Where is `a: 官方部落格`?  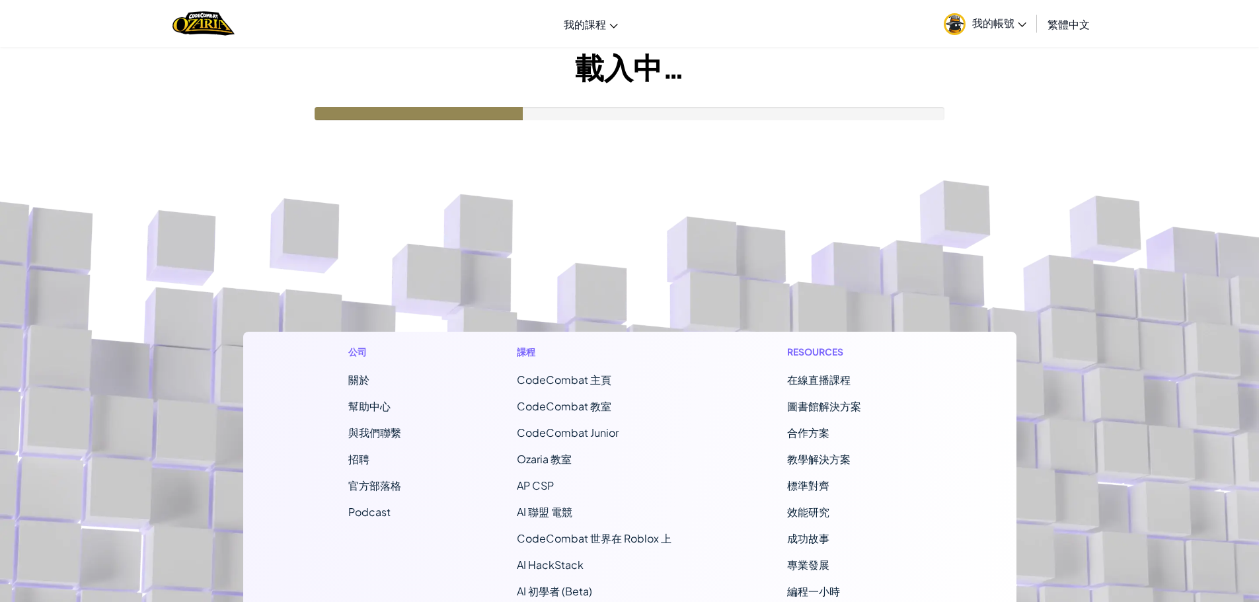 a: 官方部落格 is located at coordinates (375, 485).